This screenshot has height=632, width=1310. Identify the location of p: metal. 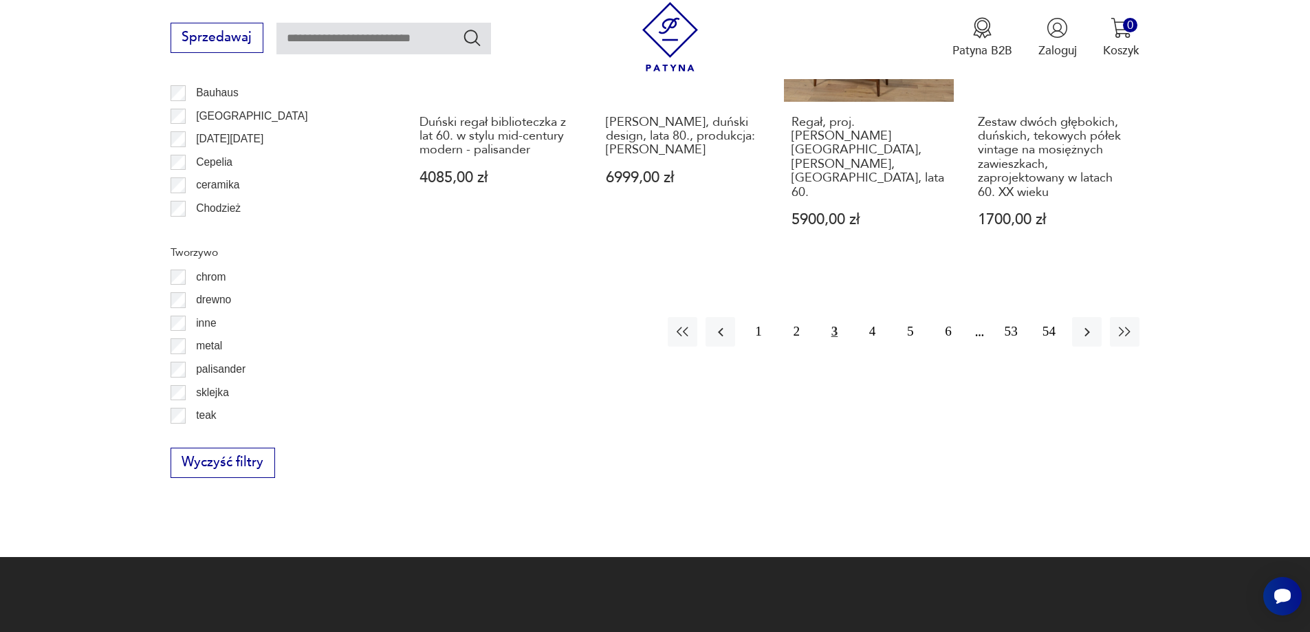
(209, 346).